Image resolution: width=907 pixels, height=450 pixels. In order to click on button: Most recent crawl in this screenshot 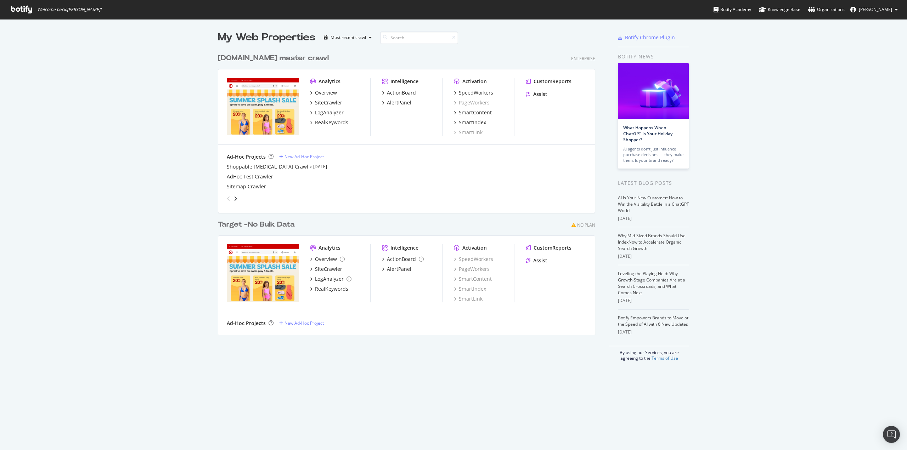, I will do `click(347, 38)`.